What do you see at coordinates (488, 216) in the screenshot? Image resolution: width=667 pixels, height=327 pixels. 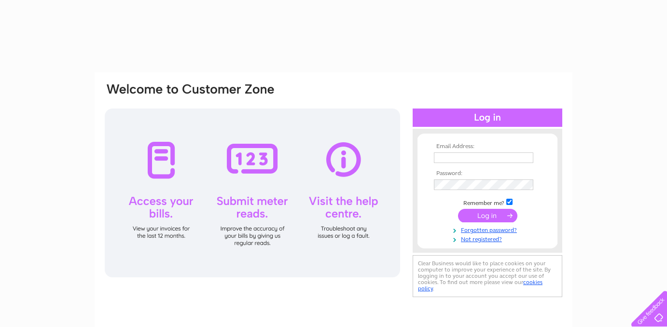 I see `input: Submit` at bounding box center [488, 216].